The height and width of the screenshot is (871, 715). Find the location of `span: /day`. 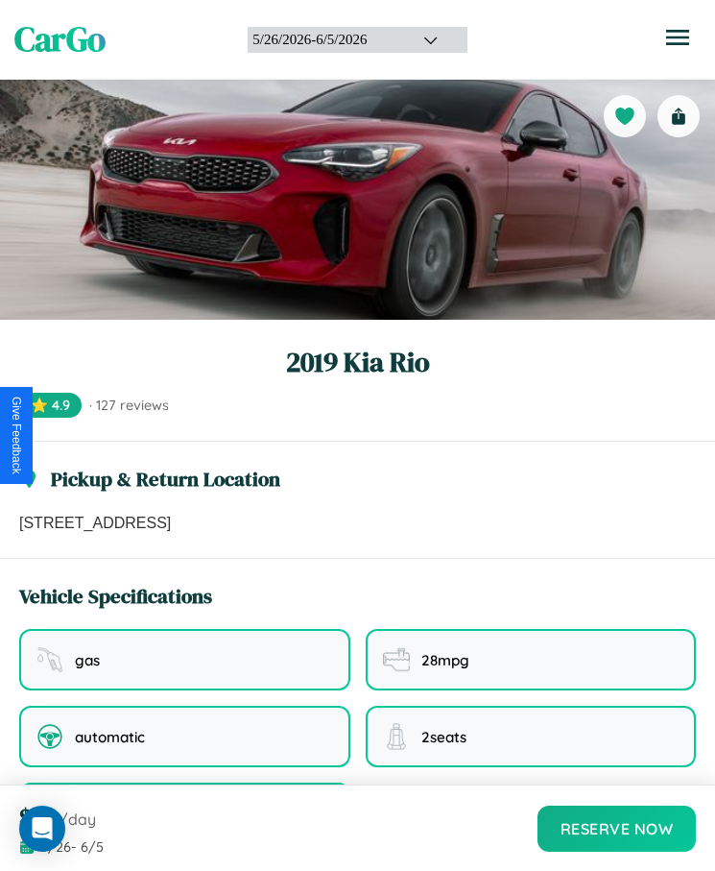

span: /day is located at coordinates (78, 819).